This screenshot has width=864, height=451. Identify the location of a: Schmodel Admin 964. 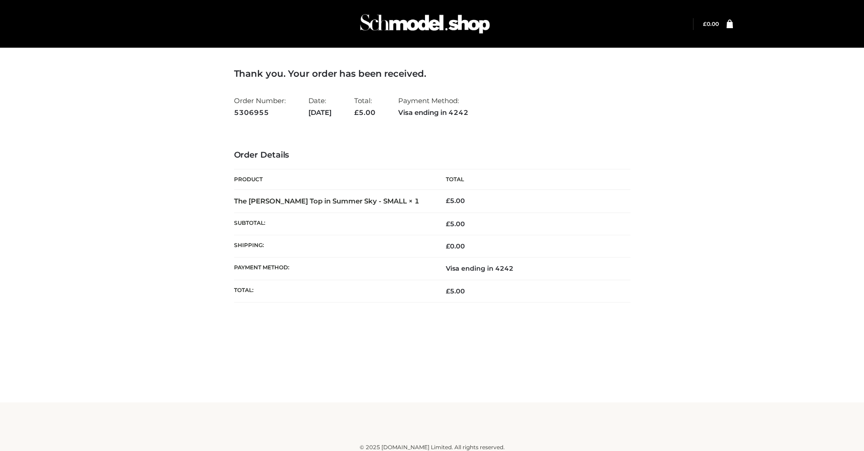
(425, 24).